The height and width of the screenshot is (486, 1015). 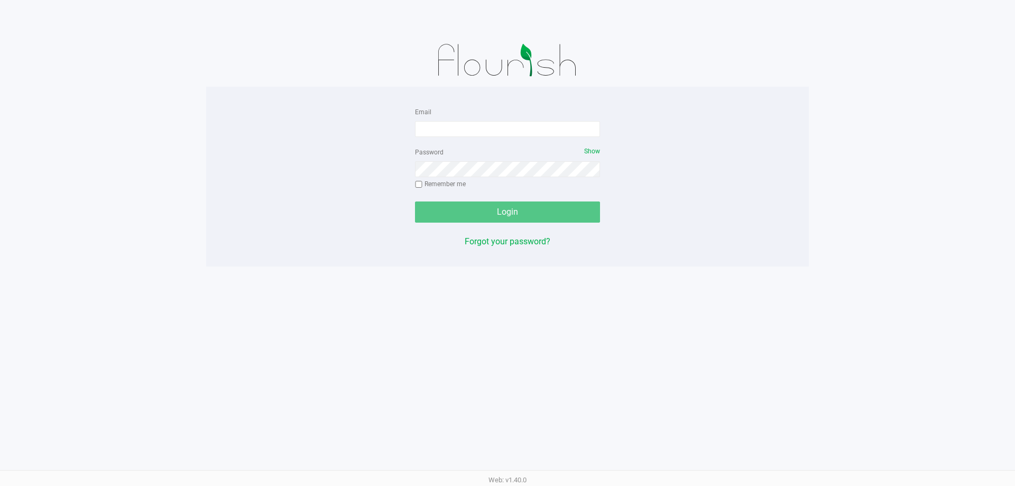 I want to click on button: Forgot your password?, so click(x=507, y=242).